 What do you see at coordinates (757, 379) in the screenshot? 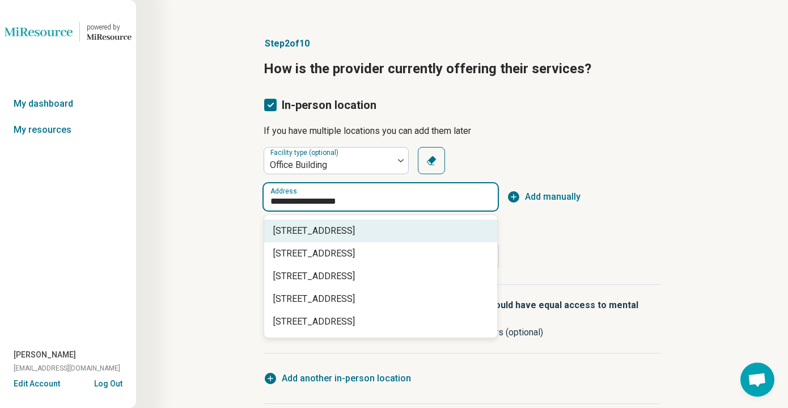
I see `div: Open chat` at bounding box center [757, 379].